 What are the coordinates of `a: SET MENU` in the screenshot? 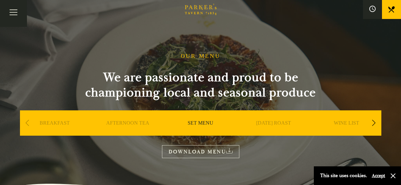 It's located at (200, 133).